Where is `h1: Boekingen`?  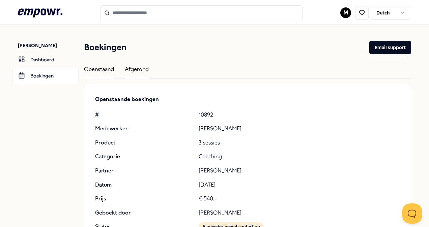 h1: Boekingen is located at coordinates (105, 48).